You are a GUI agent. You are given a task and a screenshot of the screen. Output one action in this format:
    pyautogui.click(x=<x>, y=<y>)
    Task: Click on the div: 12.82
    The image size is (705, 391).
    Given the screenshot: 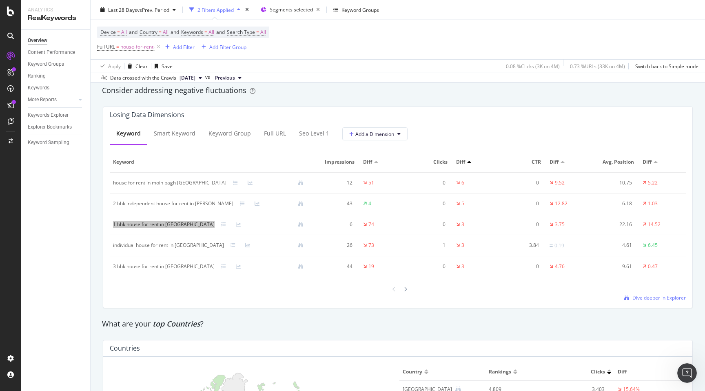 What is the action you would take?
    pyautogui.click(x=561, y=204)
    